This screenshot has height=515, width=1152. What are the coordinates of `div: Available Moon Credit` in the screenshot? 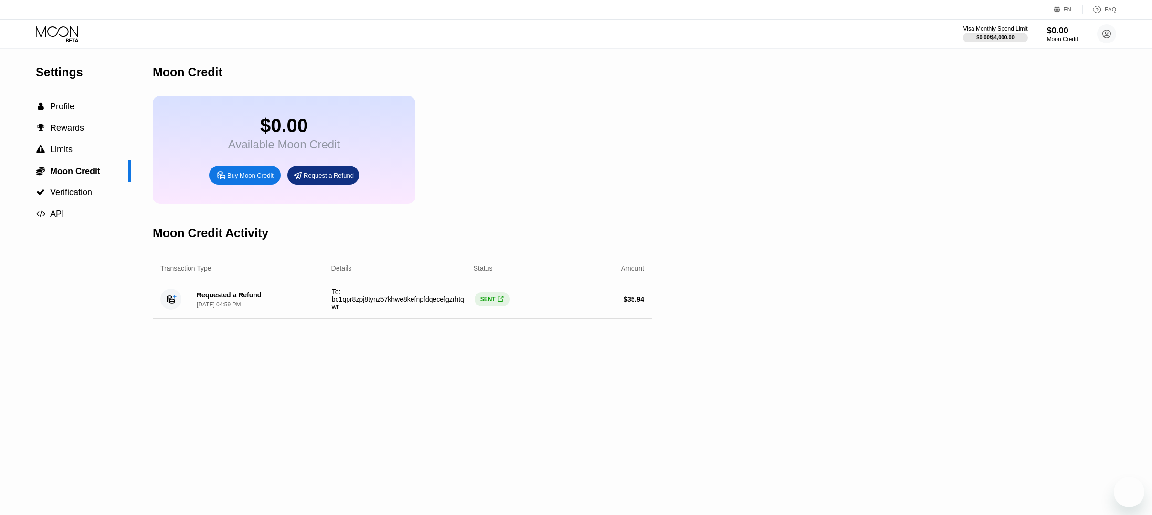 It's located at (284, 145).